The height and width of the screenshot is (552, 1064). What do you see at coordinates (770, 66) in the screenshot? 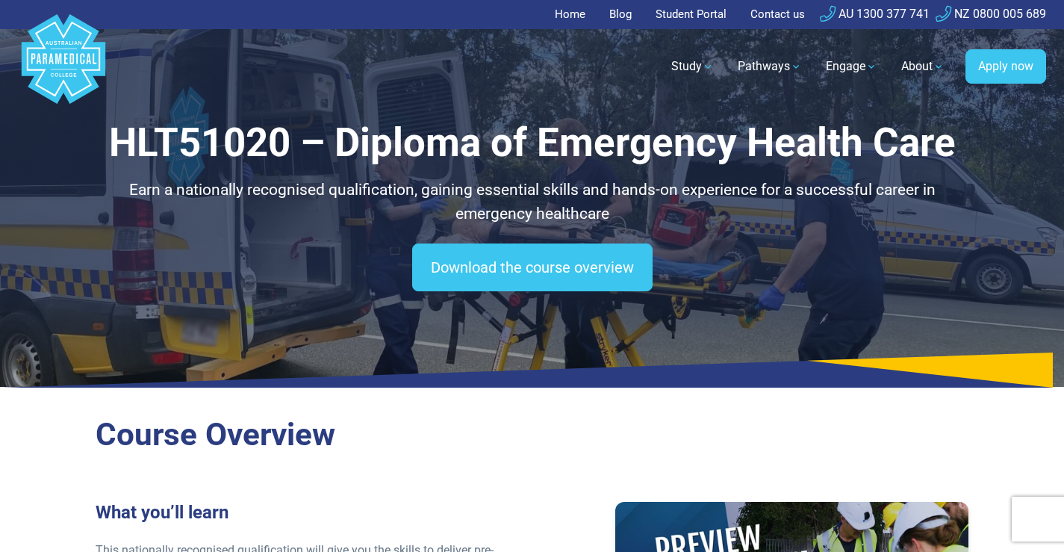
I see `a: Pathways` at bounding box center [770, 66].